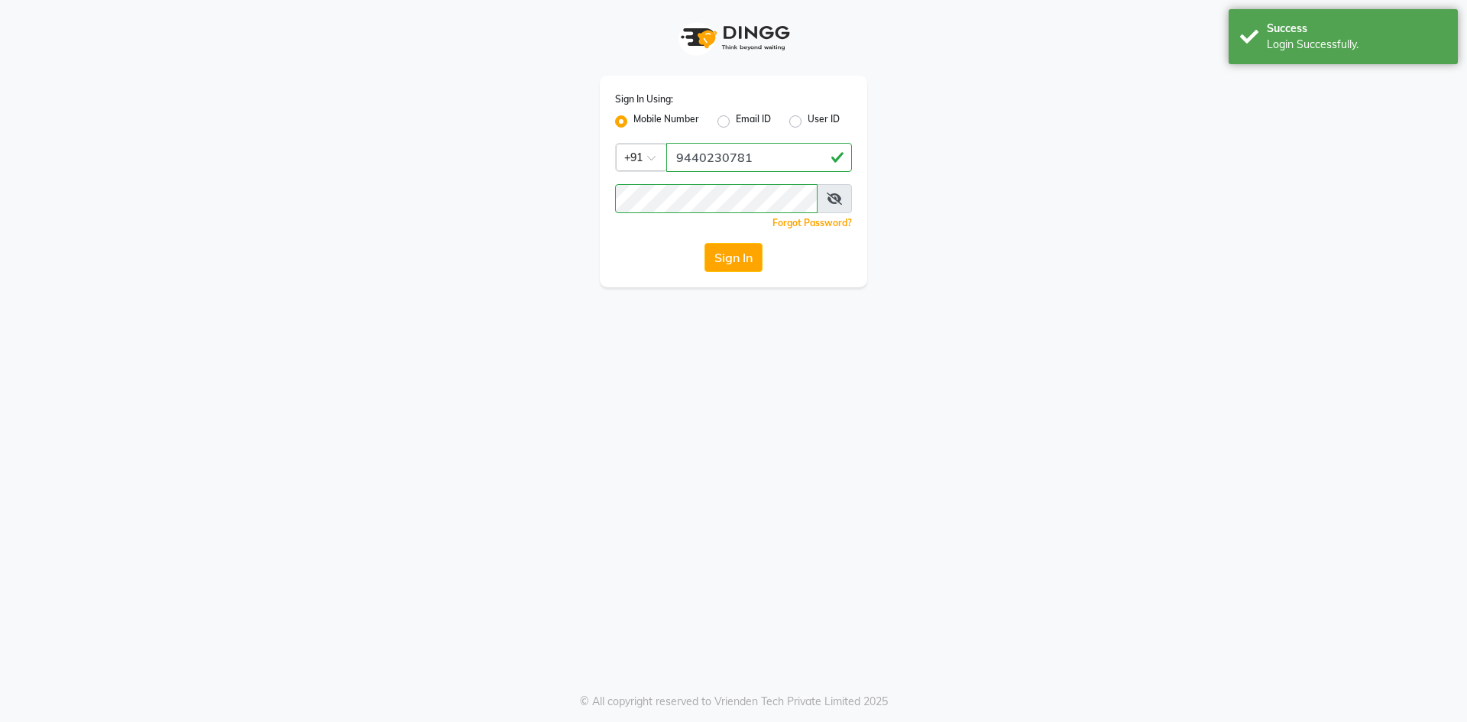 Image resolution: width=1467 pixels, height=722 pixels. I want to click on label: Sign In Using:, so click(644, 99).